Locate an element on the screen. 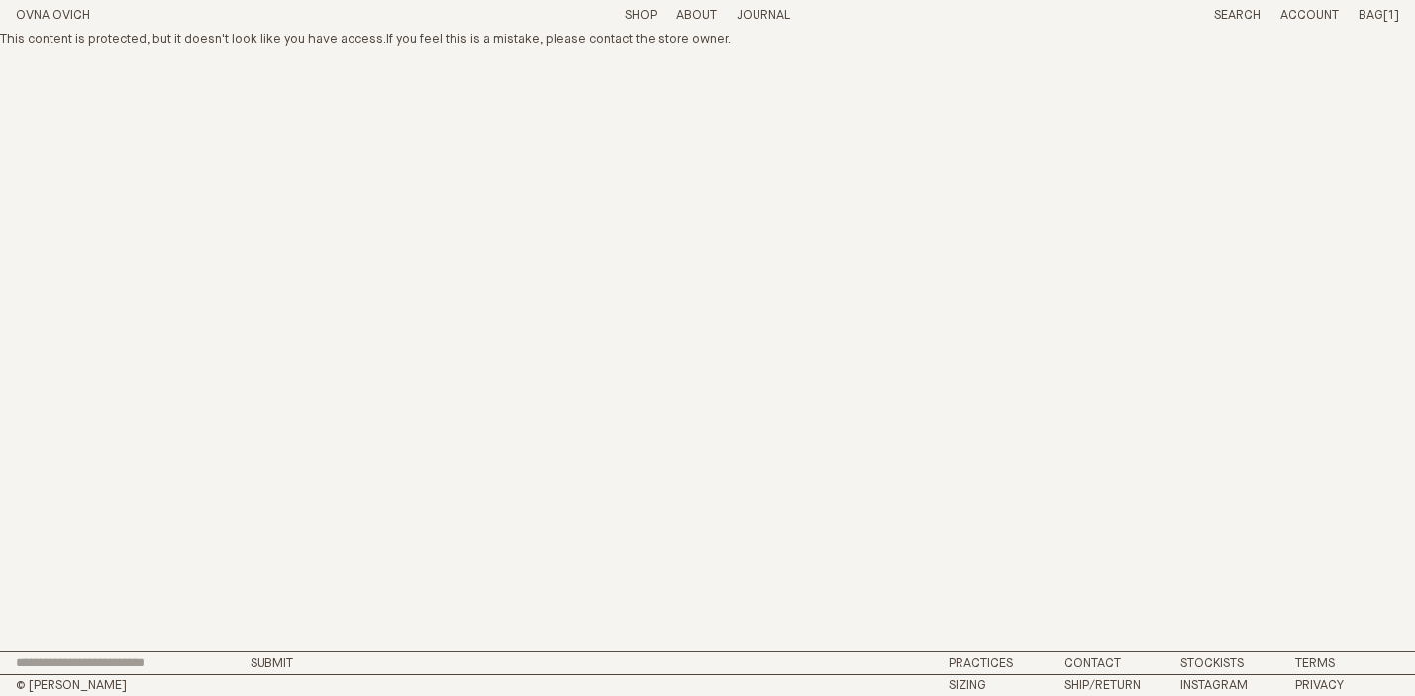 This screenshot has width=1415, height=696. a: Search is located at coordinates (1237, 15).